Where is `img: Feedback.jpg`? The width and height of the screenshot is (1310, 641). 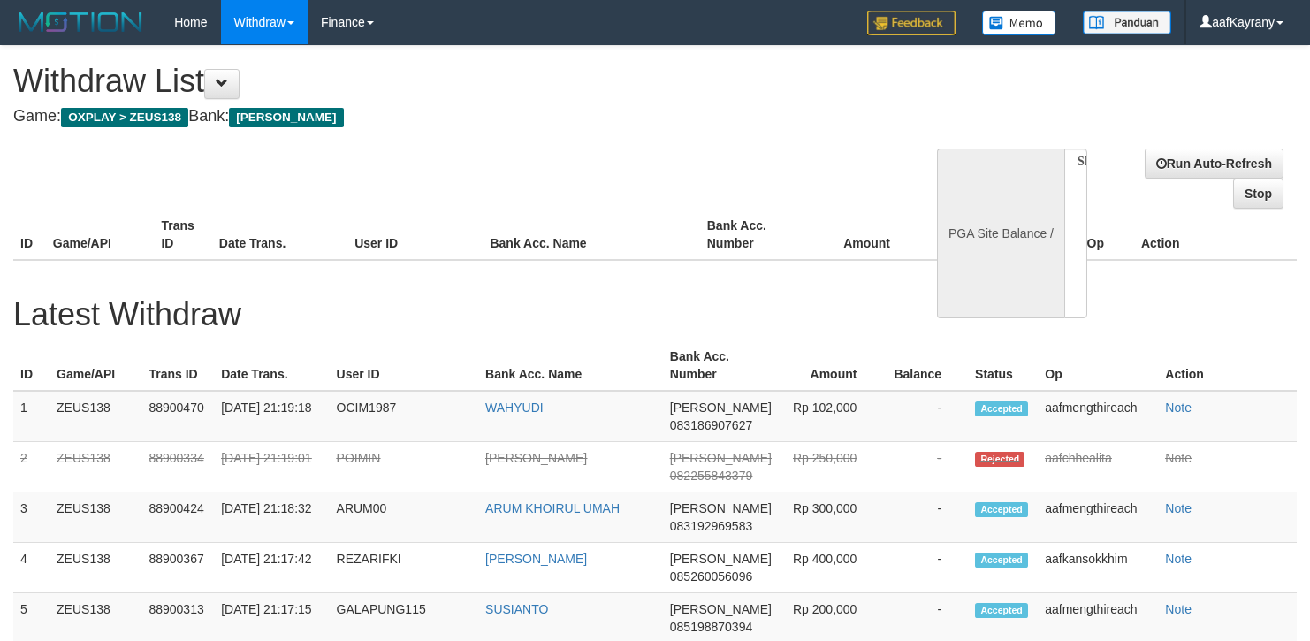
img: Feedback.jpg is located at coordinates (911, 23).